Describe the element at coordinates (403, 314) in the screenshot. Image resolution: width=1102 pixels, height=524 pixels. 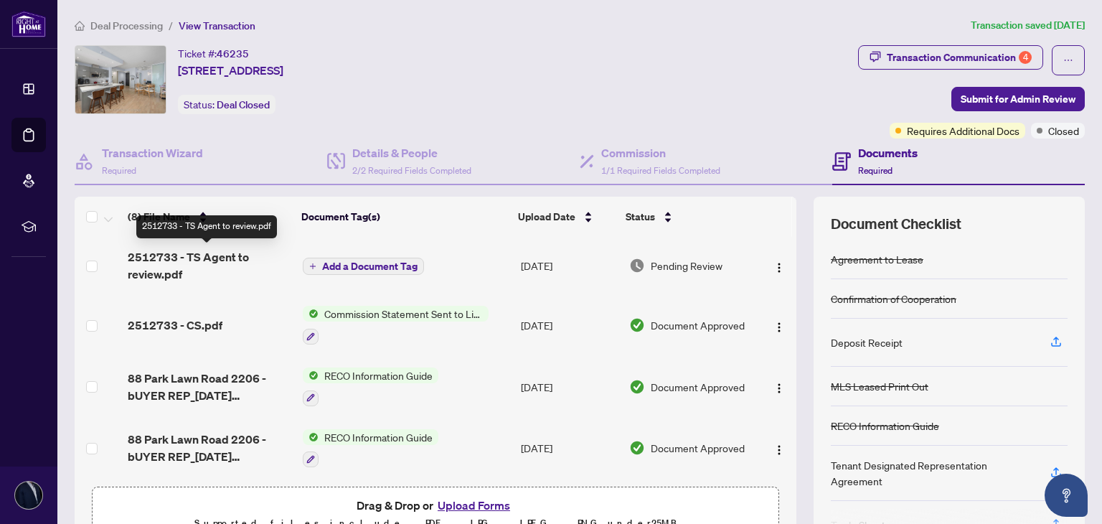
I see `span: Commission Statement Sent to Listing Brokerage` at that location.